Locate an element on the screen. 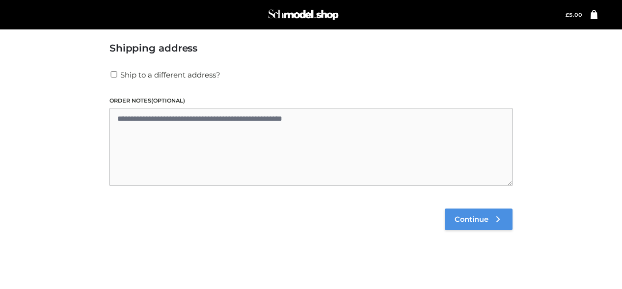 The height and width of the screenshot is (289, 622). a: Continue is located at coordinates (478, 219).